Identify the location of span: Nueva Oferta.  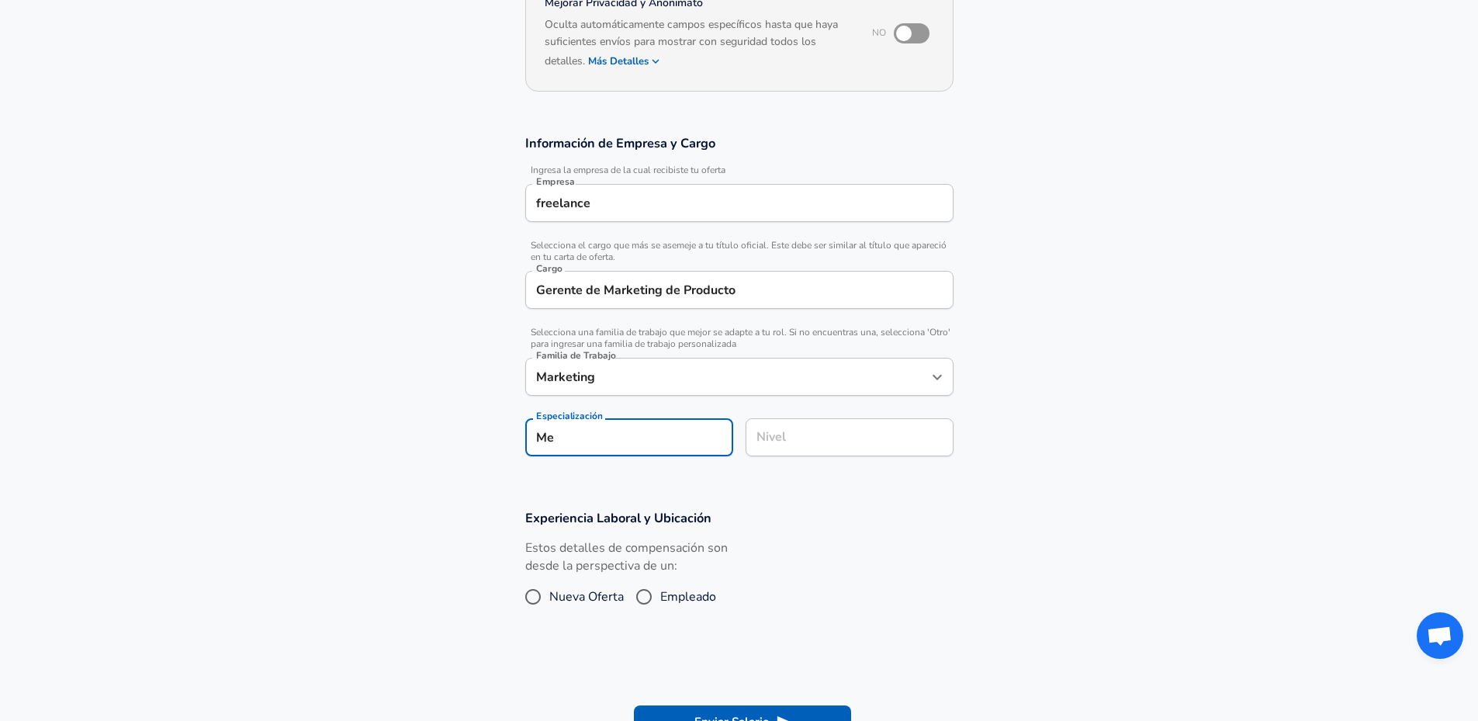
(587, 597).